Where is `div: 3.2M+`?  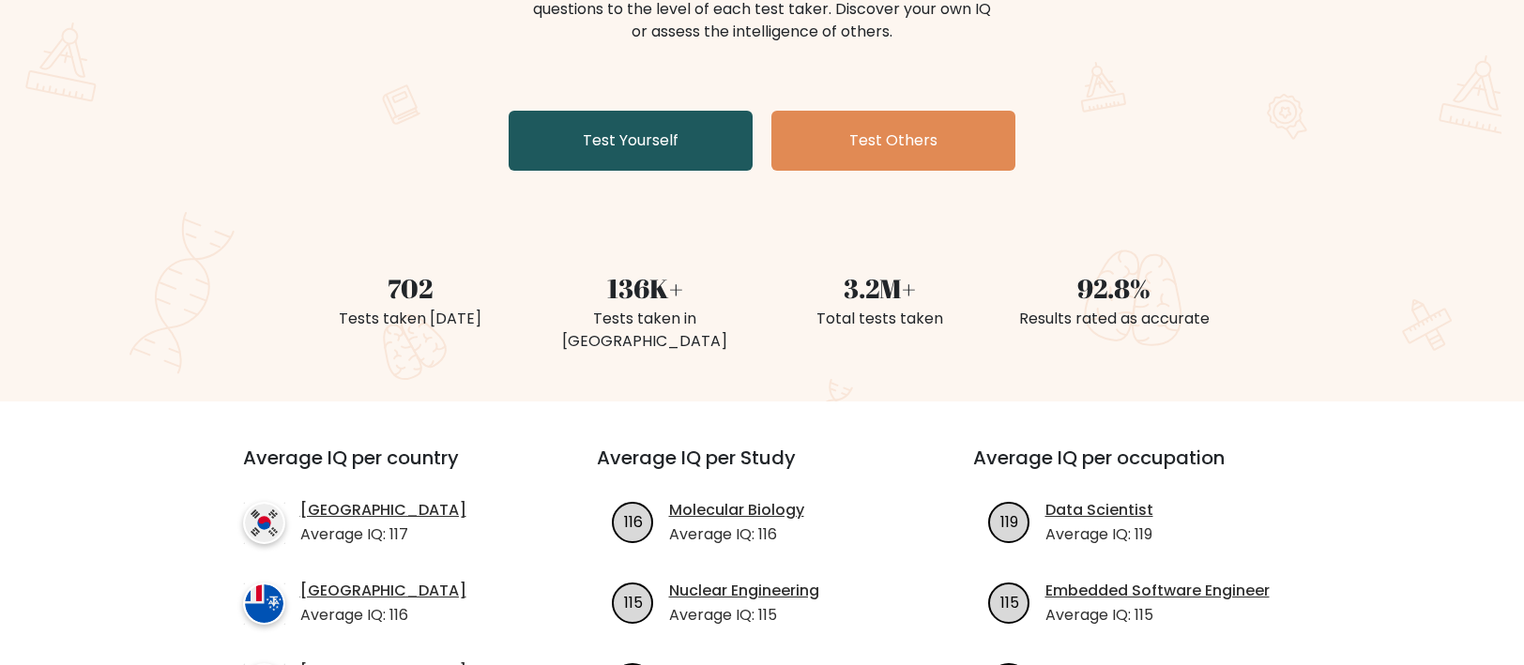
div: 3.2M+ is located at coordinates (880, 288).